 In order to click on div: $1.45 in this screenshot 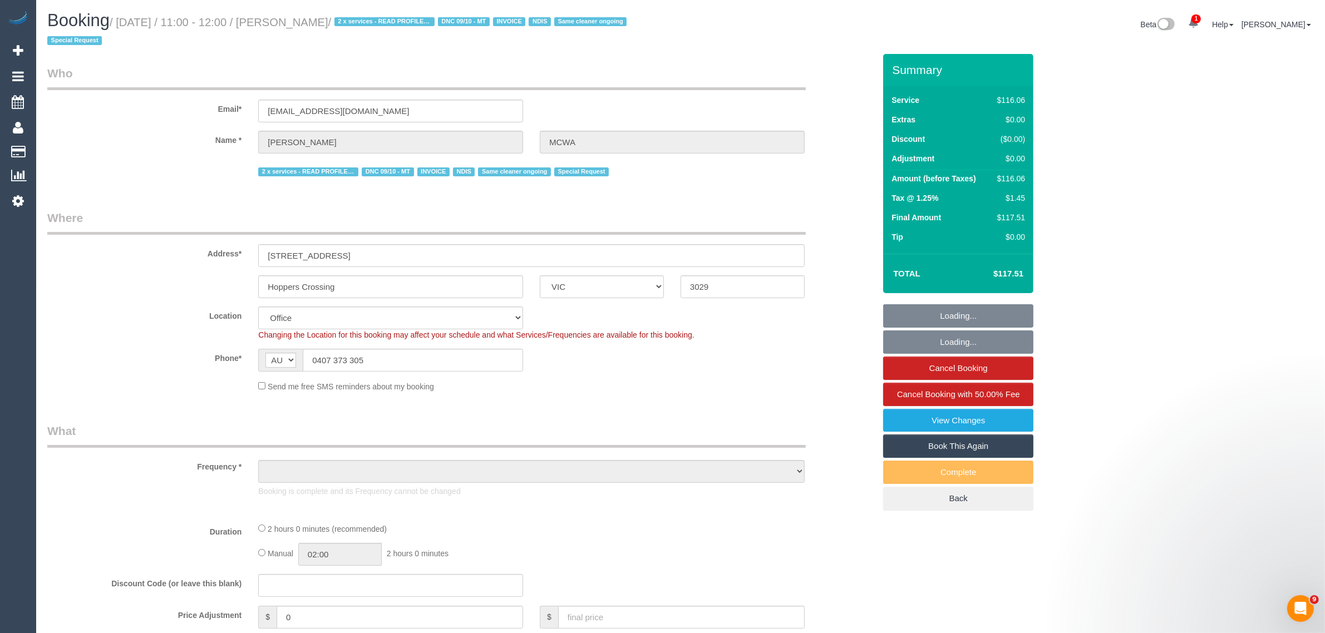, I will do `click(1009, 198)`.